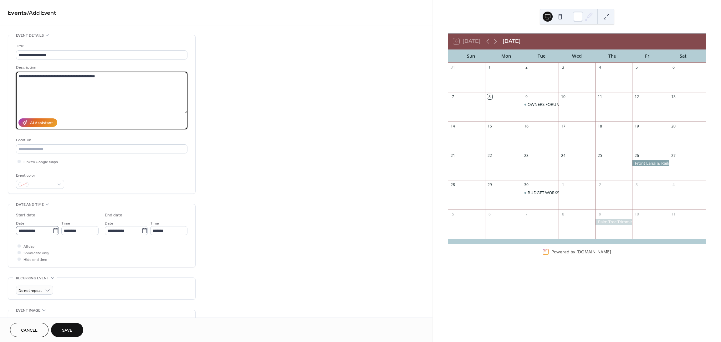 The width and height of the screenshot is (721, 342). Describe the element at coordinates (577, 56) in the screenshot. I see `div: Wed` at that location.